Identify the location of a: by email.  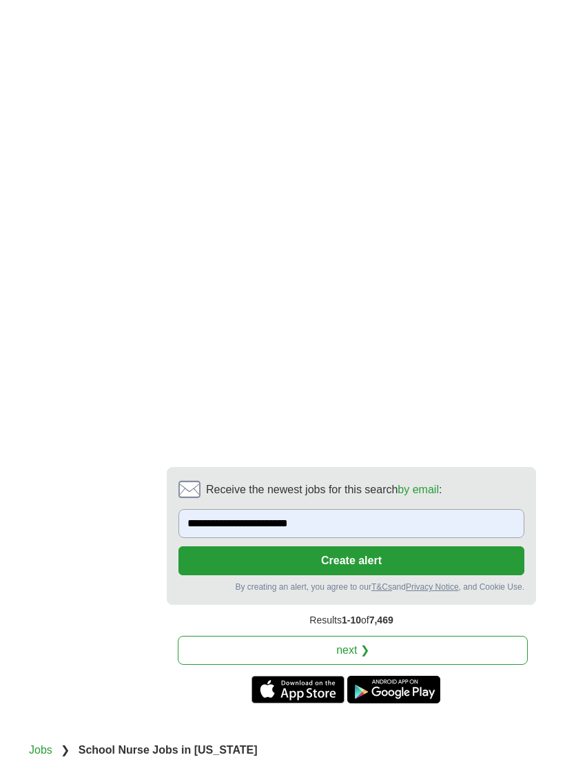
(418, 489).